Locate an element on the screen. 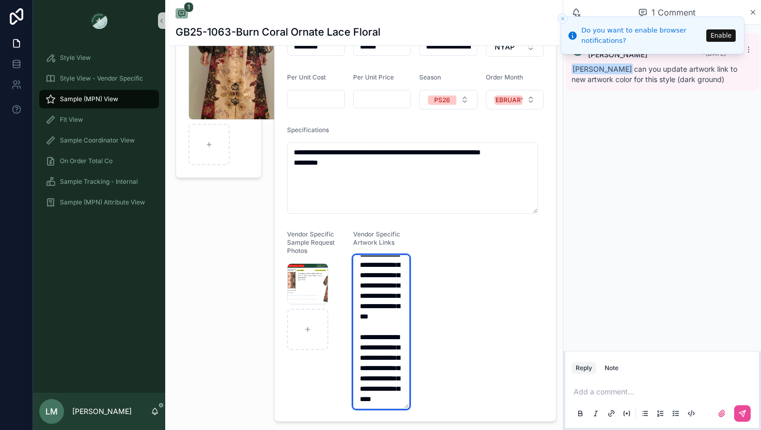  span: Vendor Specific Artwork Links is located at coordinates (376, 238).